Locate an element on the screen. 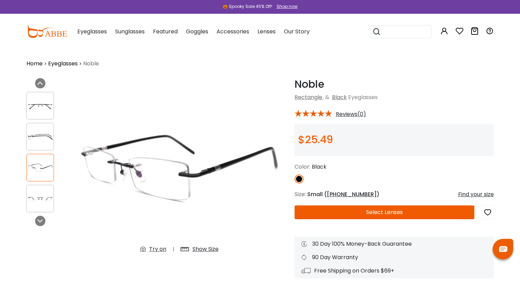 This screenshot has height=287, width=520. span: Size: is located at coordinates (300, 194).